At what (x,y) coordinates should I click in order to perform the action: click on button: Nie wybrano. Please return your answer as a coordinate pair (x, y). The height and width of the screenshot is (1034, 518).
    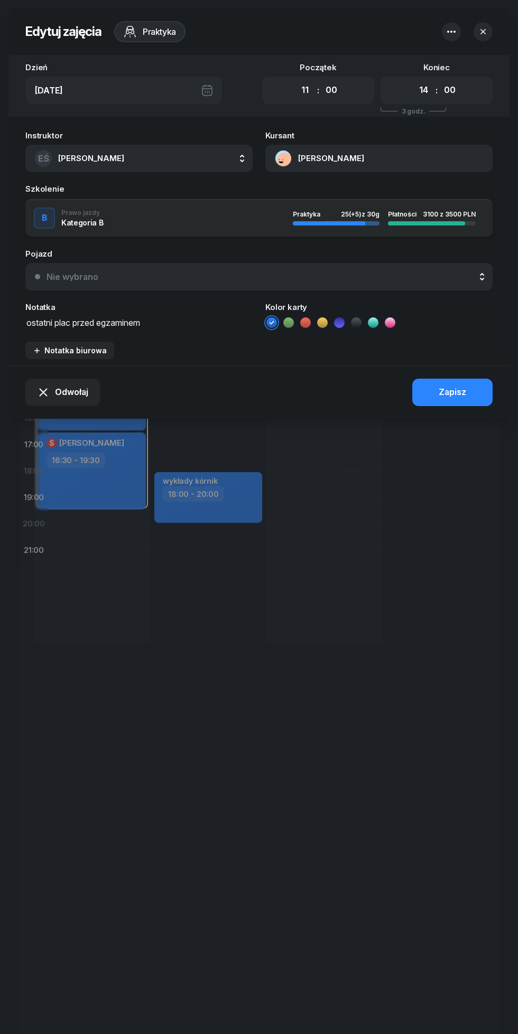
    Looking at the image, I should click on (259, 277).